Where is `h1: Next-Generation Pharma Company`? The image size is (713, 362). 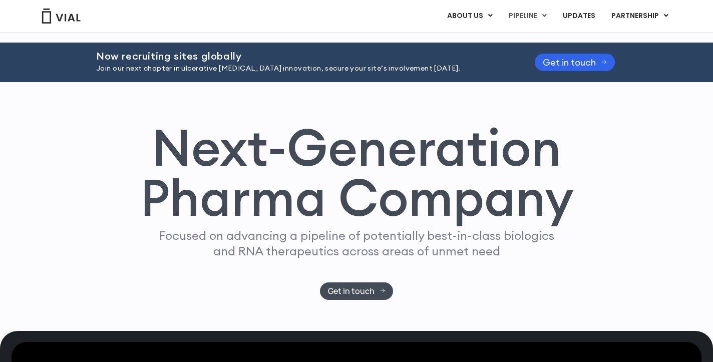 h1: Next-Generation Pharma Company is located at coordinates (356, 173).